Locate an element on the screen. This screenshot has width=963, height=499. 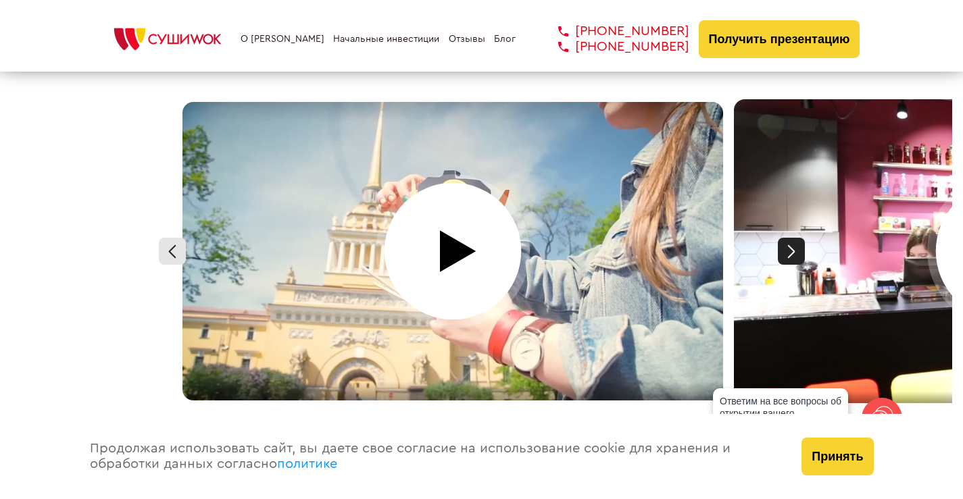
button: Получить презентацию is located at coordinates (779, 39).